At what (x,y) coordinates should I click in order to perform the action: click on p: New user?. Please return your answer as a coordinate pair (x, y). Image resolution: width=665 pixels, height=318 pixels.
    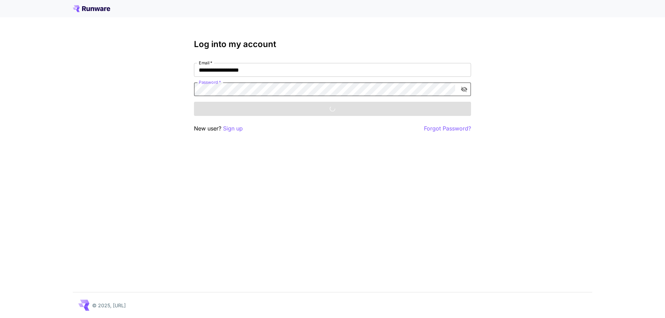
    Looking at the image, I should click on (218, 128).